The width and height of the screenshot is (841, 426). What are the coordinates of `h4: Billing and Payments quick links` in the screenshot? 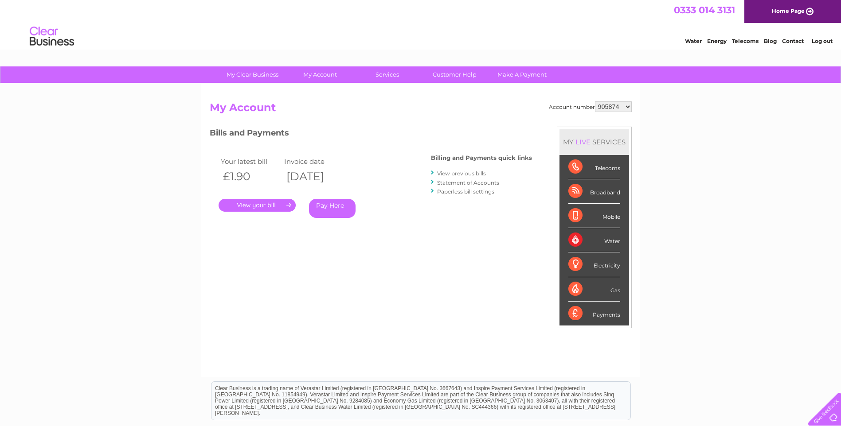 It's located at (481, 158).